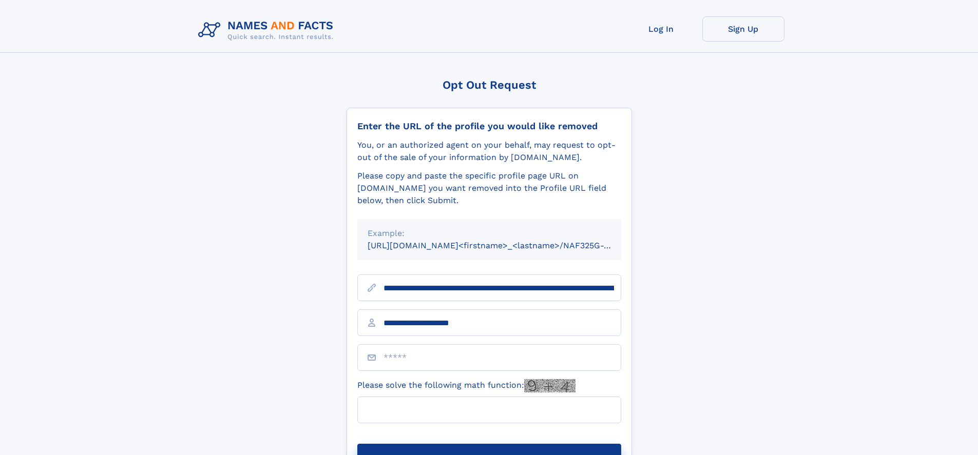 The width and height of the screenshot is (978, 455). What do you see at coordinates (466, 386) in the screenshot?
I see `label: Please solve the following math function:` at bounding box center [466, 386].